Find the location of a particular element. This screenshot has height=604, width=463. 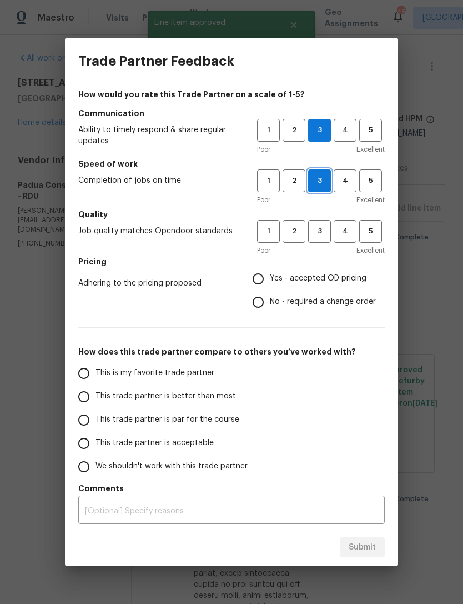

span: This is my favorite trade partner is located at coordinates (155, 373).